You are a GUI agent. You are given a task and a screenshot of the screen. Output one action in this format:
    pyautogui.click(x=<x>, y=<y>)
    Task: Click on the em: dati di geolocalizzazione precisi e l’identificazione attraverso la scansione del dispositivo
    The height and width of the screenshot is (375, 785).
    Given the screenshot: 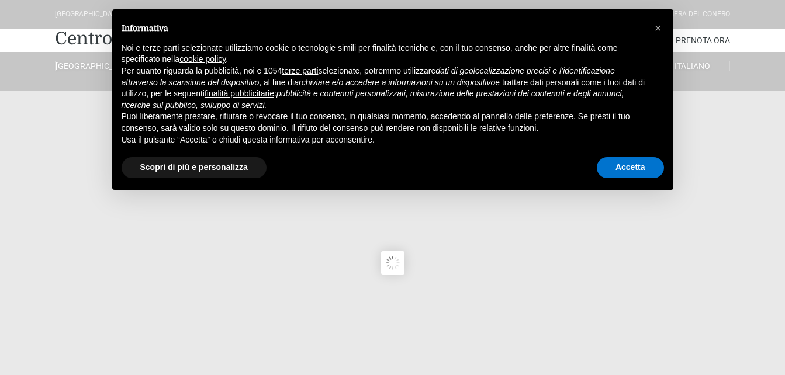 What is the action you would take?
    pyautogui.click(x=368, y=77)
    